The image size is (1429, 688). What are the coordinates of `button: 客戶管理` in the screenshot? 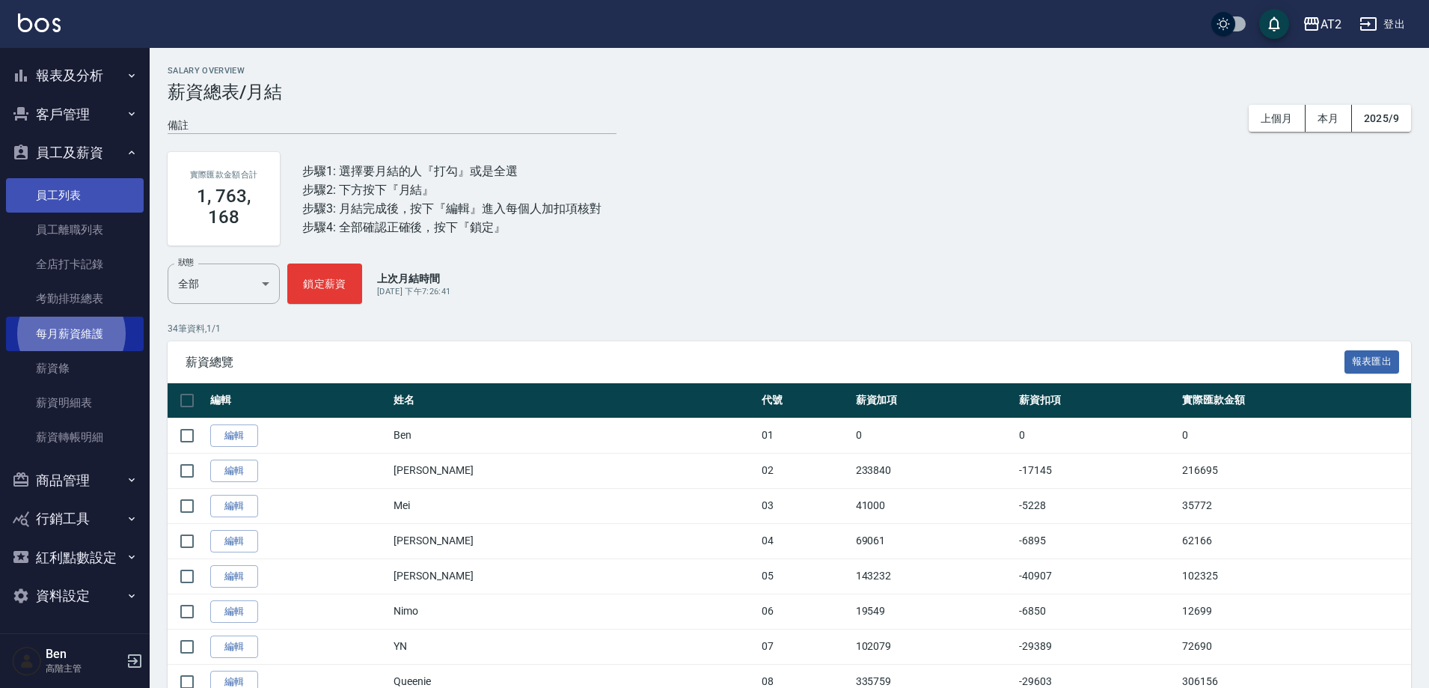 It's located at (75, 114).